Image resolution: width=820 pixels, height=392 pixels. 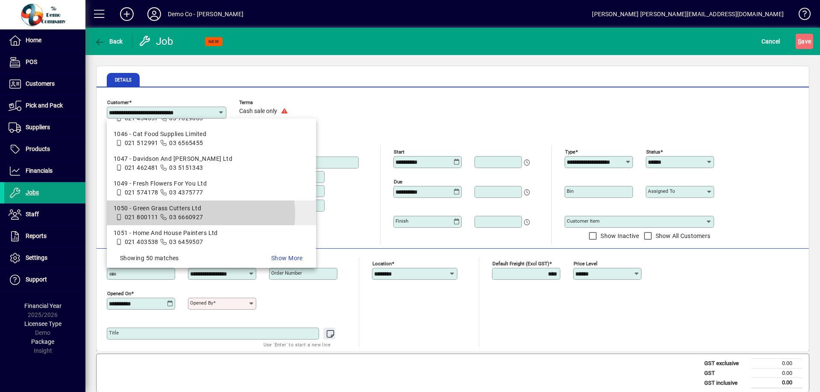 I want to click on span: 021 462481, so click(x=141, y=168).